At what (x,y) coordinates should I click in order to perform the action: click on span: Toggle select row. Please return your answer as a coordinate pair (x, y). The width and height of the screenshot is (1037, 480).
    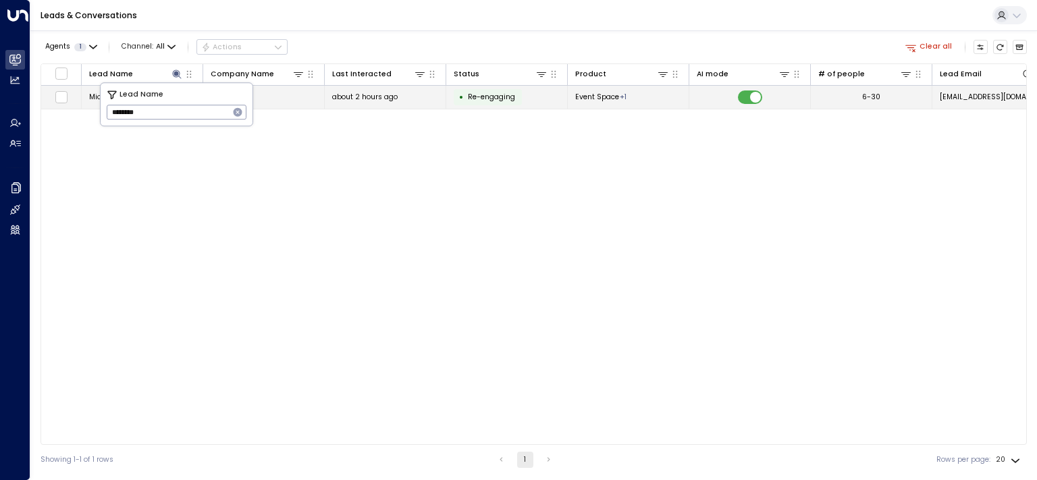
    Looking at the image, I should click on (61, 97).